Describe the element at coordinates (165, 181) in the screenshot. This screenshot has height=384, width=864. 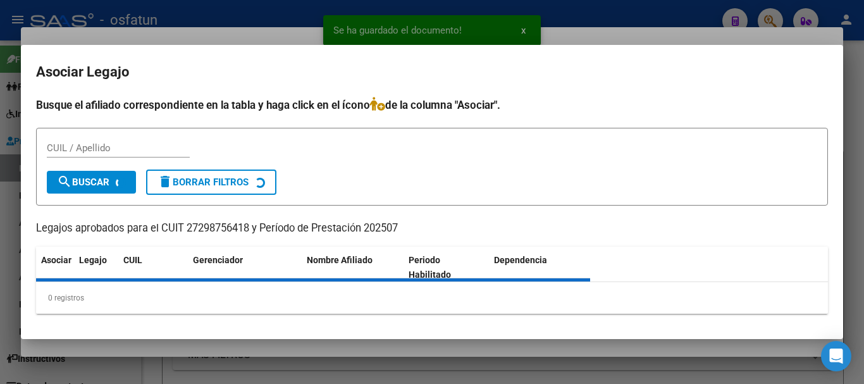
I see `mat-icon: delete` at that location.